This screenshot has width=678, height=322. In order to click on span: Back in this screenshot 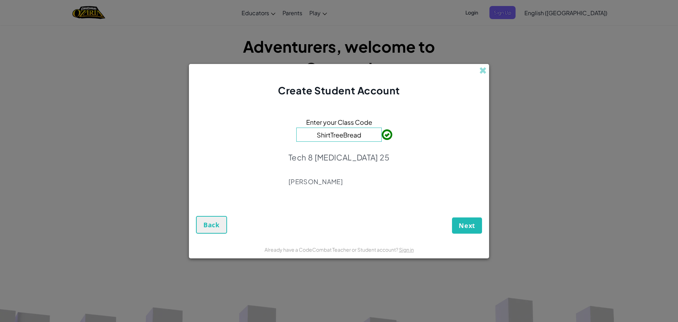, I will do `click(212, 225)`.